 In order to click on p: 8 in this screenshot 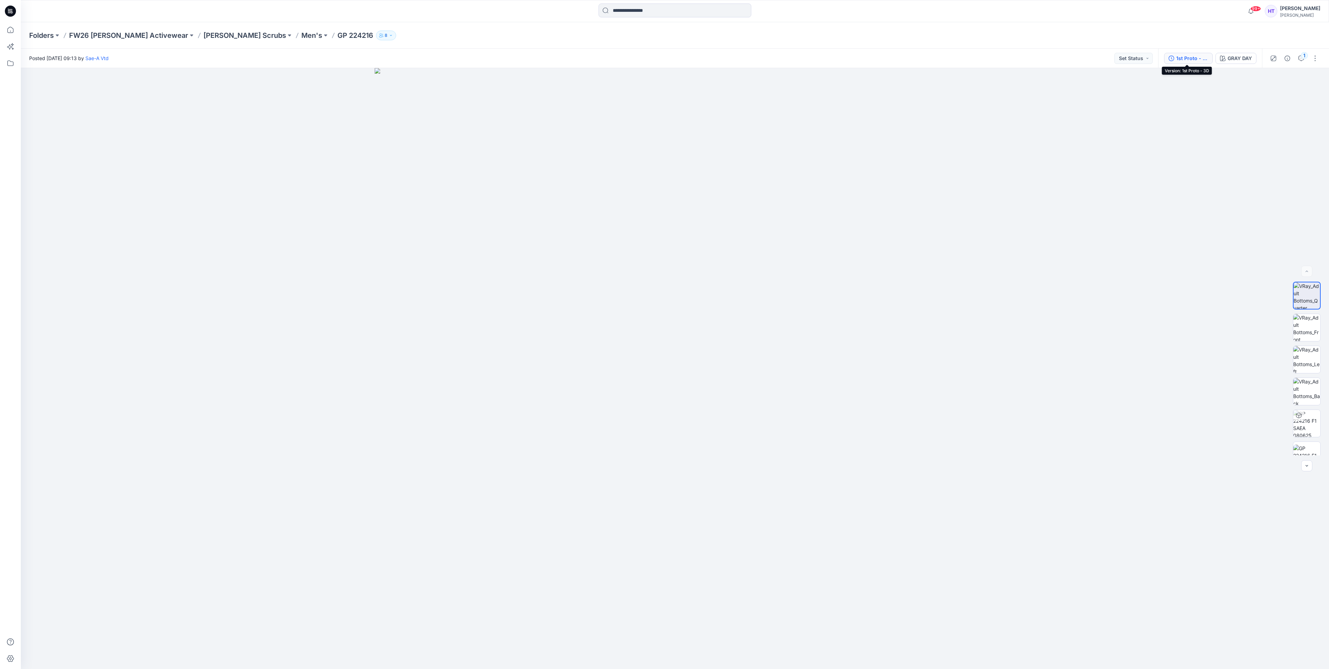, I will do `click(386, 35)`.